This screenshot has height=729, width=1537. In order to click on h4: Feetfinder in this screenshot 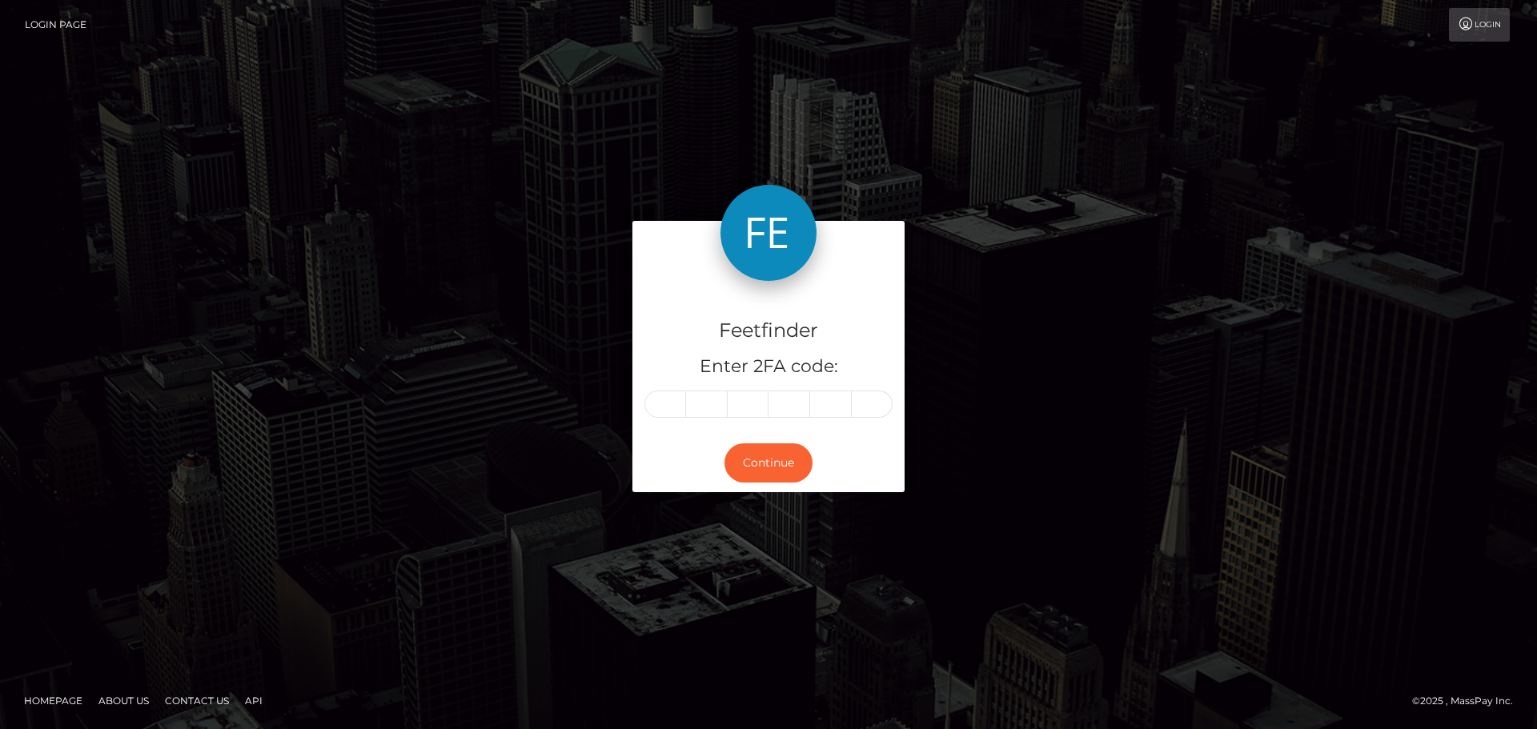, I will do `click(768, 331)`.